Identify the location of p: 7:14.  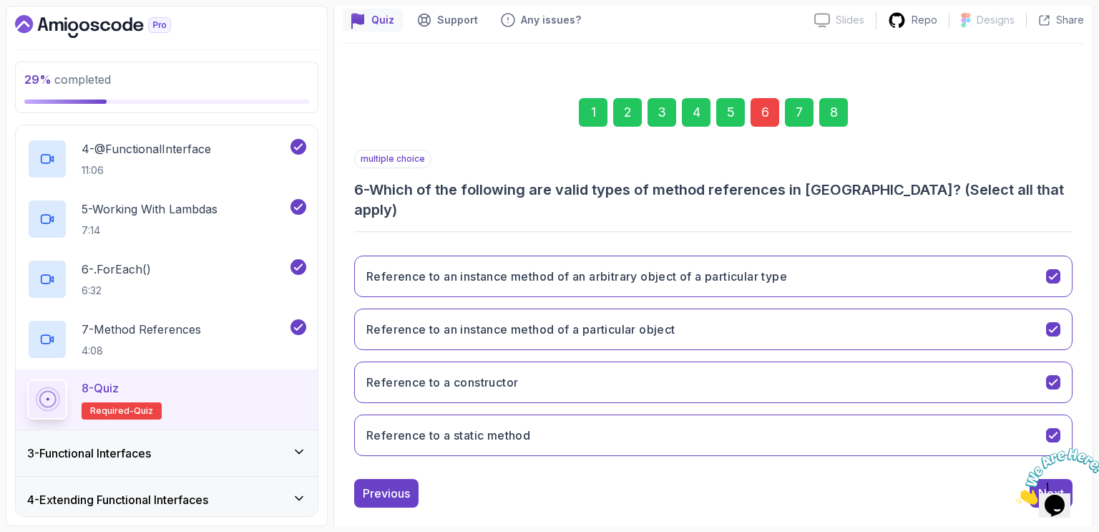
(150, 230).